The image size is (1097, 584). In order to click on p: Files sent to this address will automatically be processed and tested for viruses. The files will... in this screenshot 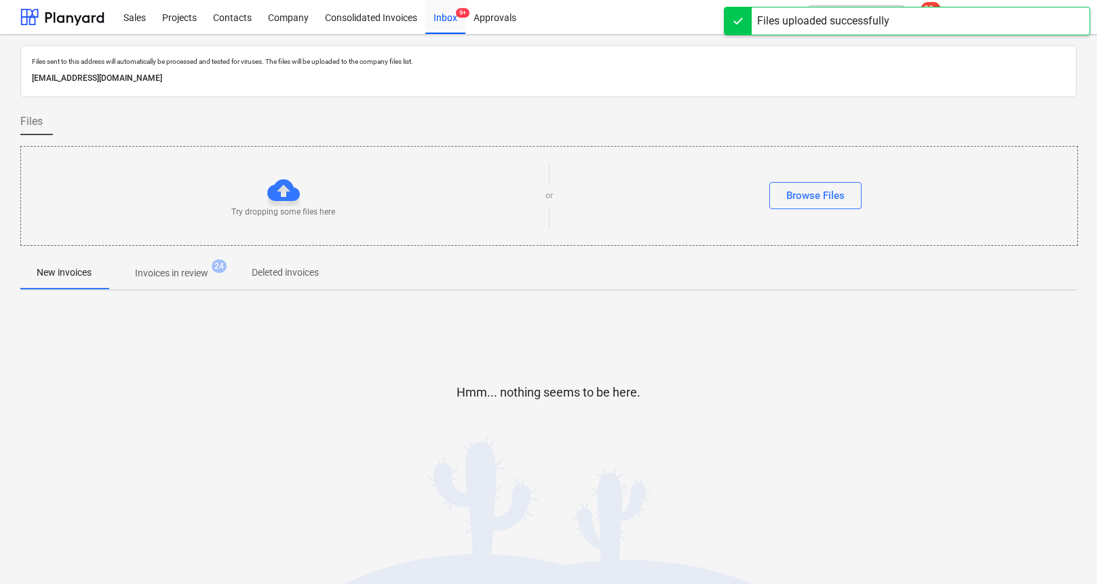, I will do `click(548, 61)`.